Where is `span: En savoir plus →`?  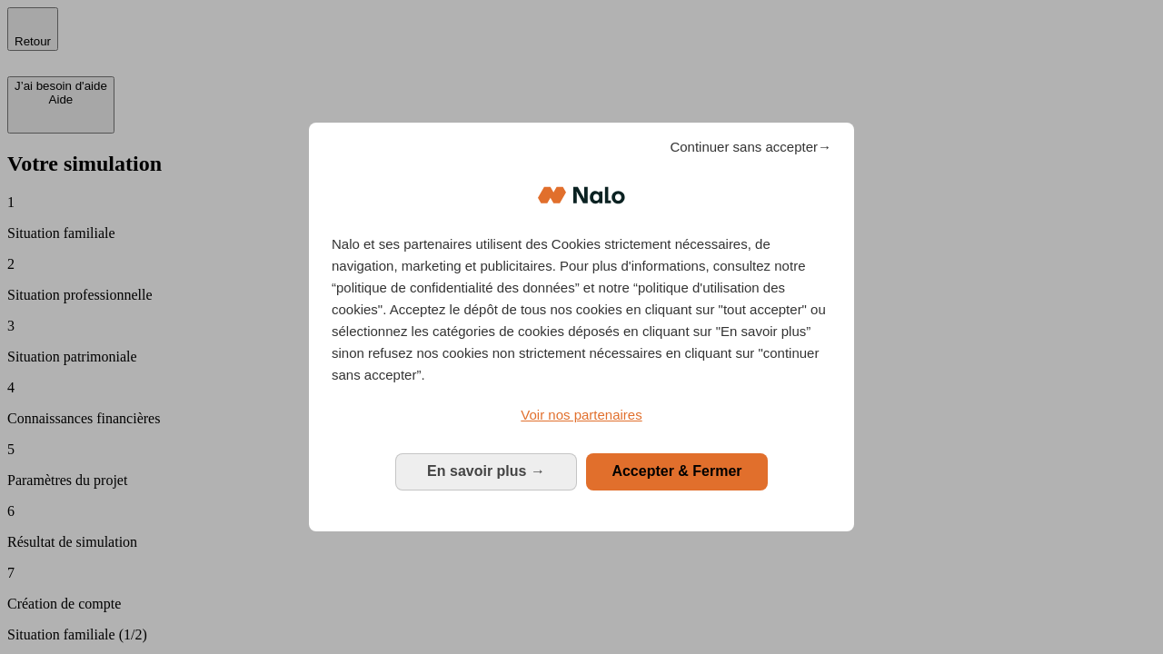
span: En savoir plus → is located at coordinates (486, 471).